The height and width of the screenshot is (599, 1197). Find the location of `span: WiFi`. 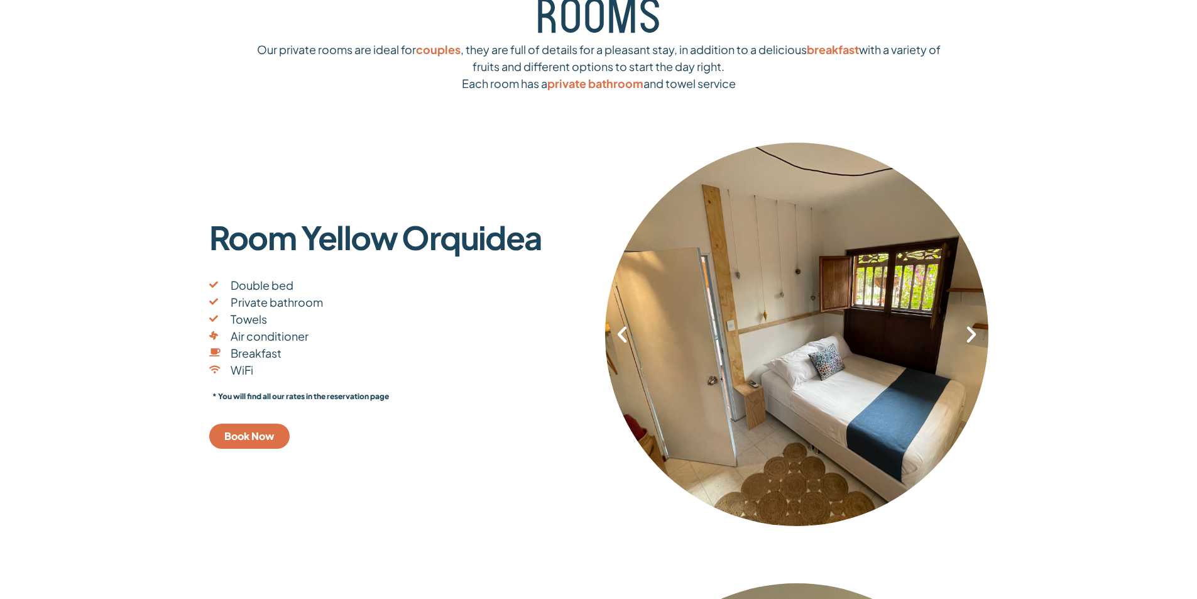

span: WiFi is located at coordinates (240, 369).